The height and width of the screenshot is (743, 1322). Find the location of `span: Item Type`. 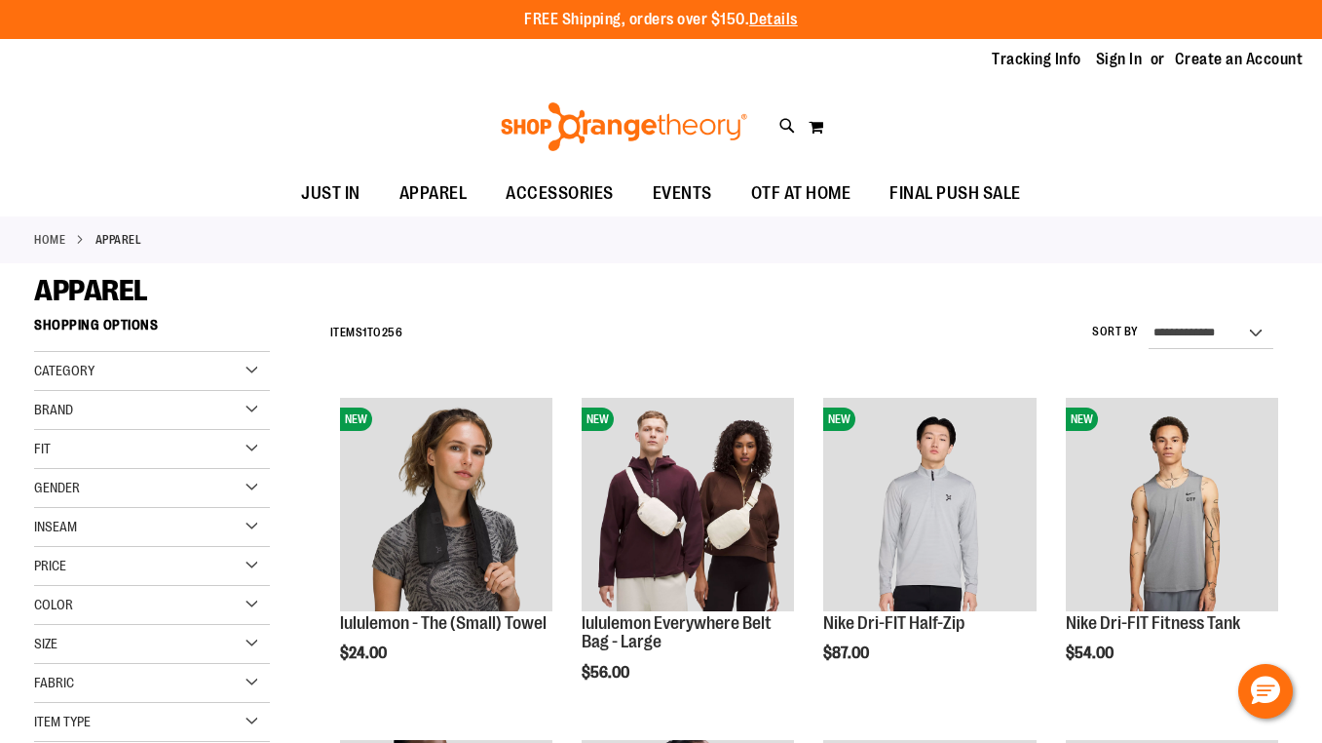

span: Item Type is located at coordinates (62, 721).